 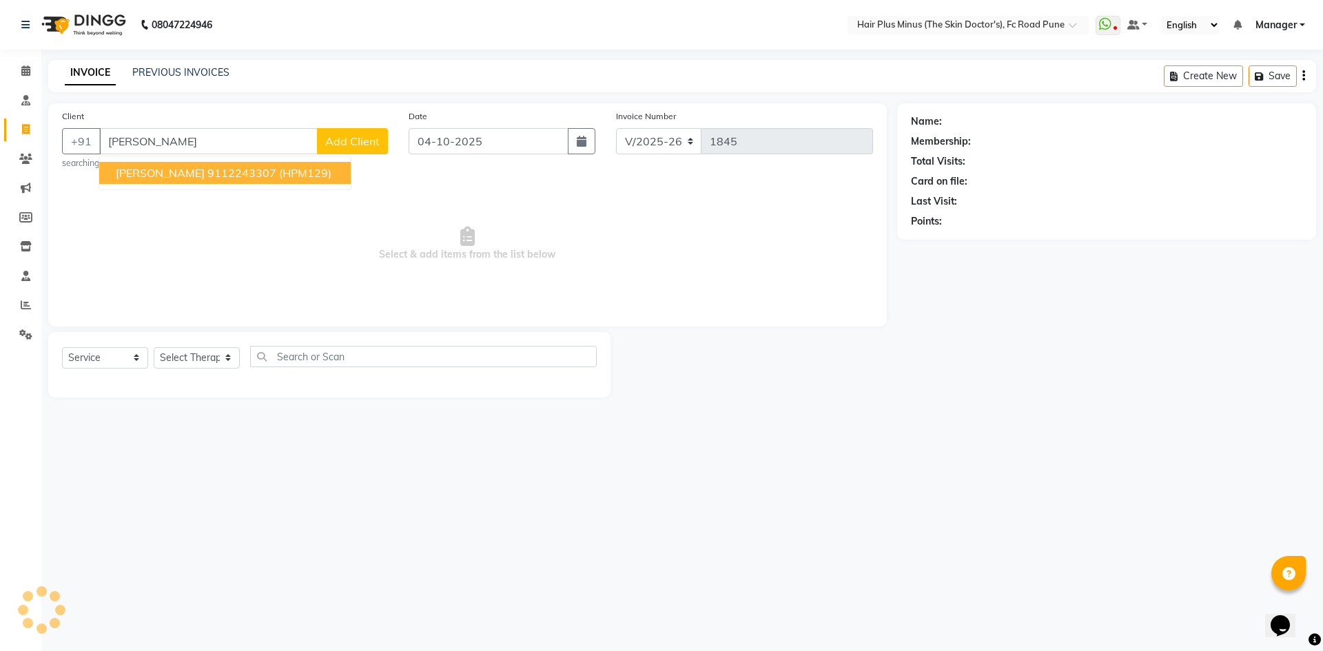 What do you see at coordinates (1276, 25) in the screenshot?
I see `span: Manager` at bounding box center [1276, 25].